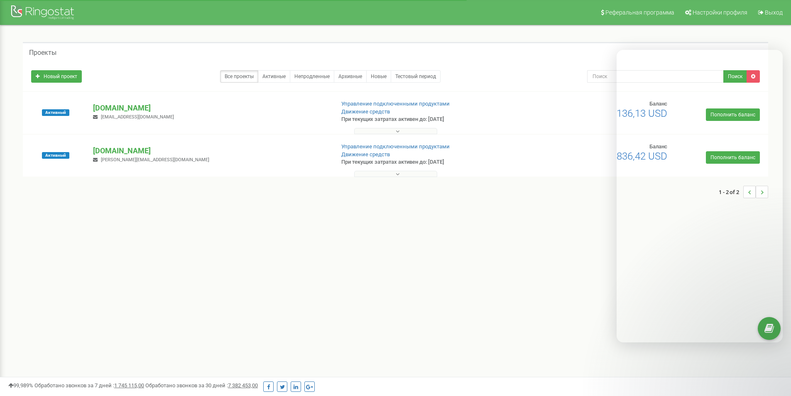 The height and width of the screenshot is (396, 791). Describe the element at coordinates (21, 385) in the screenshot. I see `span: 99,989%` at that location.